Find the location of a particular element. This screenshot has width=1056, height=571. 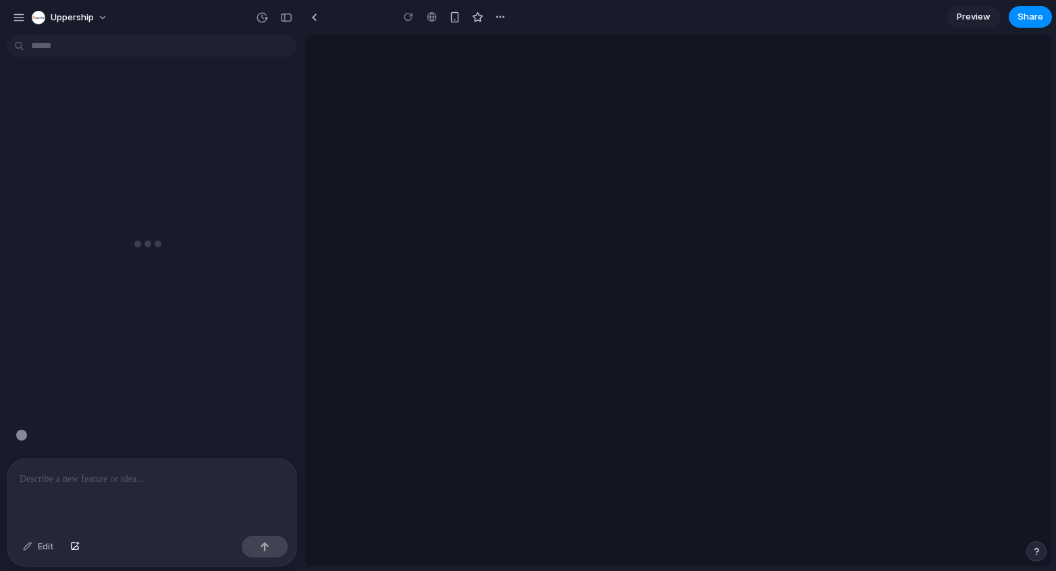

a: Preview is located at coordinates (974, 17).